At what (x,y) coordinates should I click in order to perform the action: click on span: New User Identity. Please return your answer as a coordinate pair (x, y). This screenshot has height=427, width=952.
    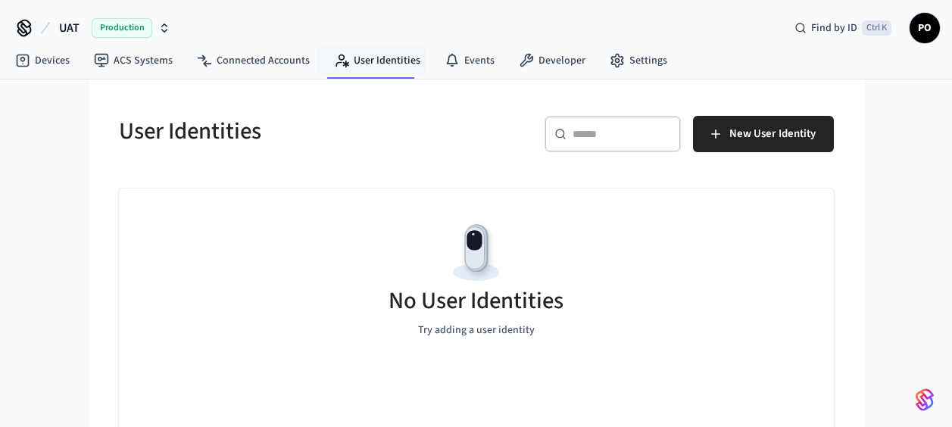
    Looking at the image, I should click on (773, 134).